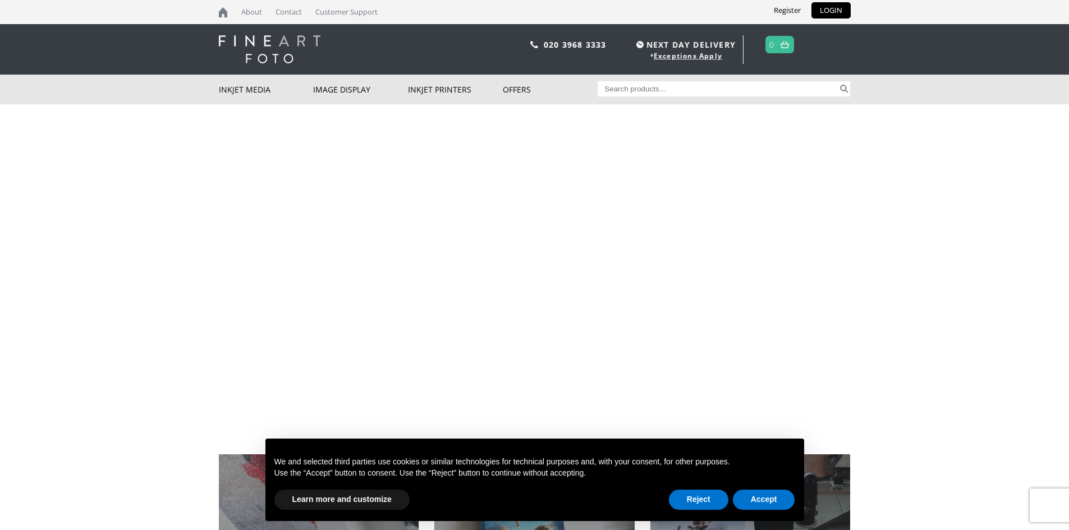  Describe the element at coordinates (764, 500) in the screenshot. I see `button: Accept` at that location.